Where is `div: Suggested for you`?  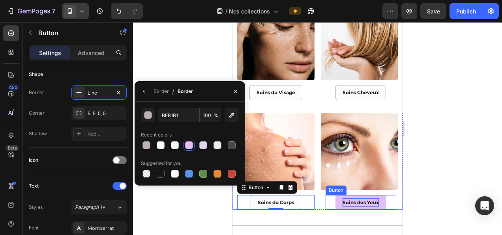 div: Suggested for you is located at coordinates (161, 163).